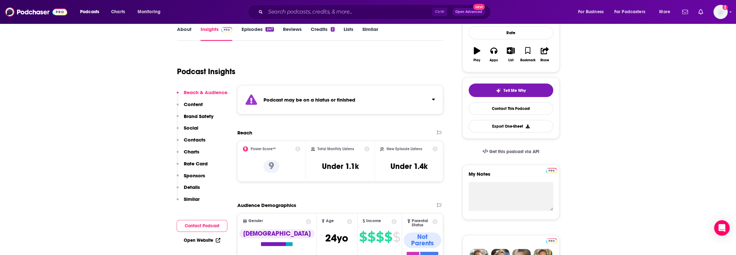  What do you see at coordinates (664, 12) in the screenshot?
I see `span: More` at bounding box center [664, 12].